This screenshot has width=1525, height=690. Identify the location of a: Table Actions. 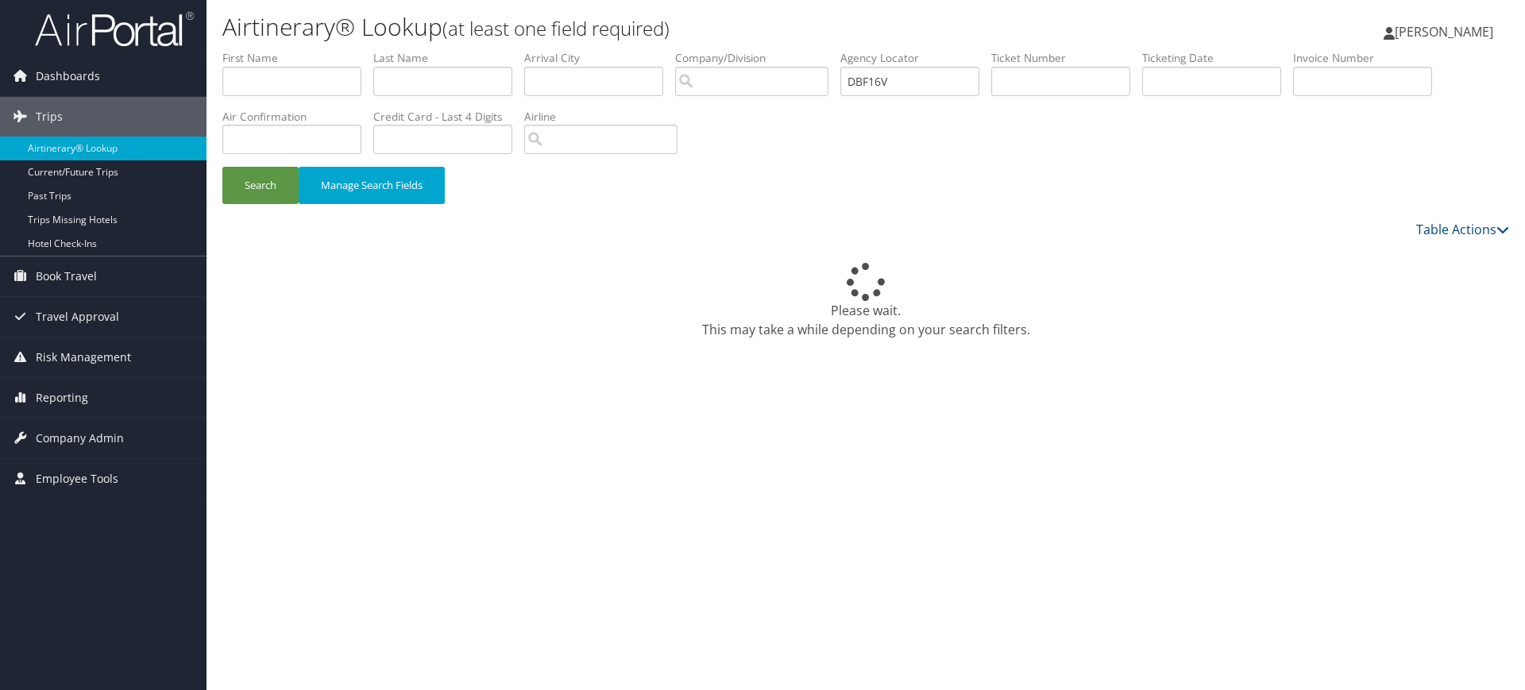
(1462, 230).